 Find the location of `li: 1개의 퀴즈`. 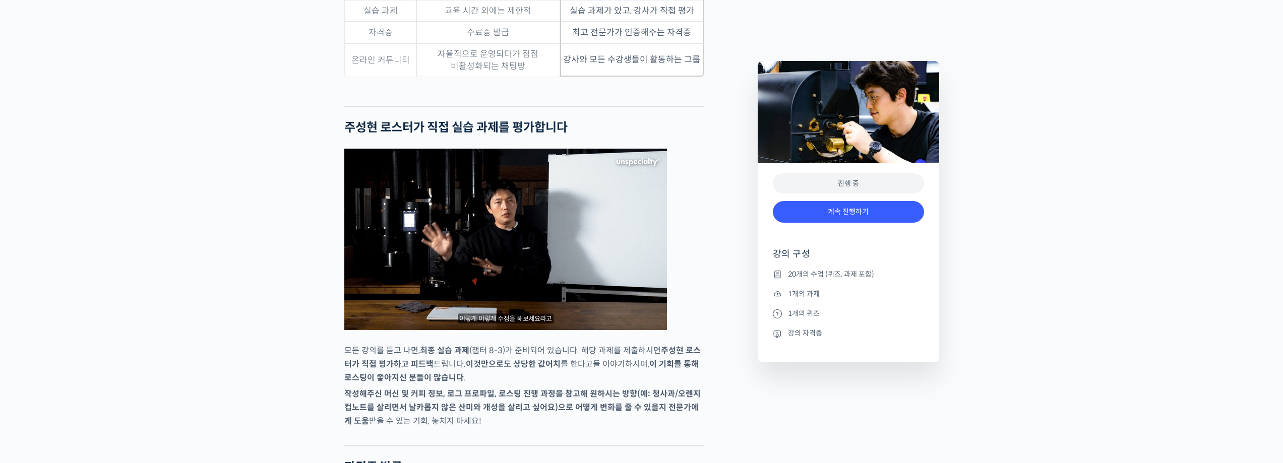

li: 1개의 퀴즈 is located at coordinates (849, 314).